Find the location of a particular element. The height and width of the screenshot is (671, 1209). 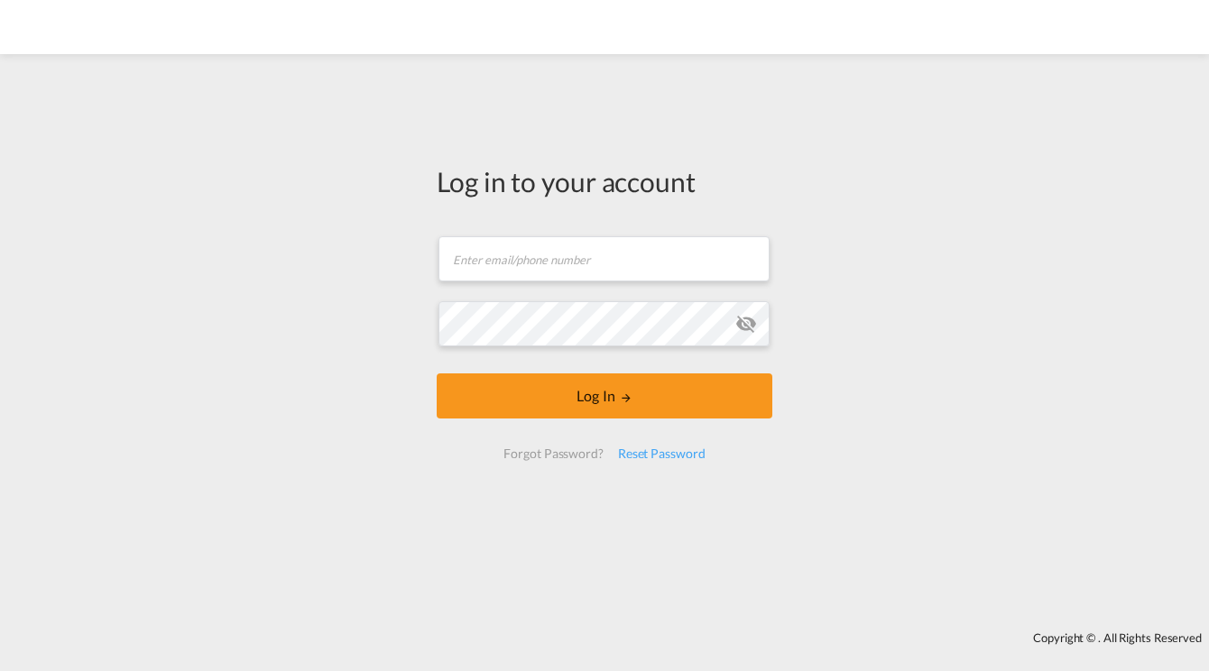

input: Enter email/phone number is located at coordinates (604, 259).